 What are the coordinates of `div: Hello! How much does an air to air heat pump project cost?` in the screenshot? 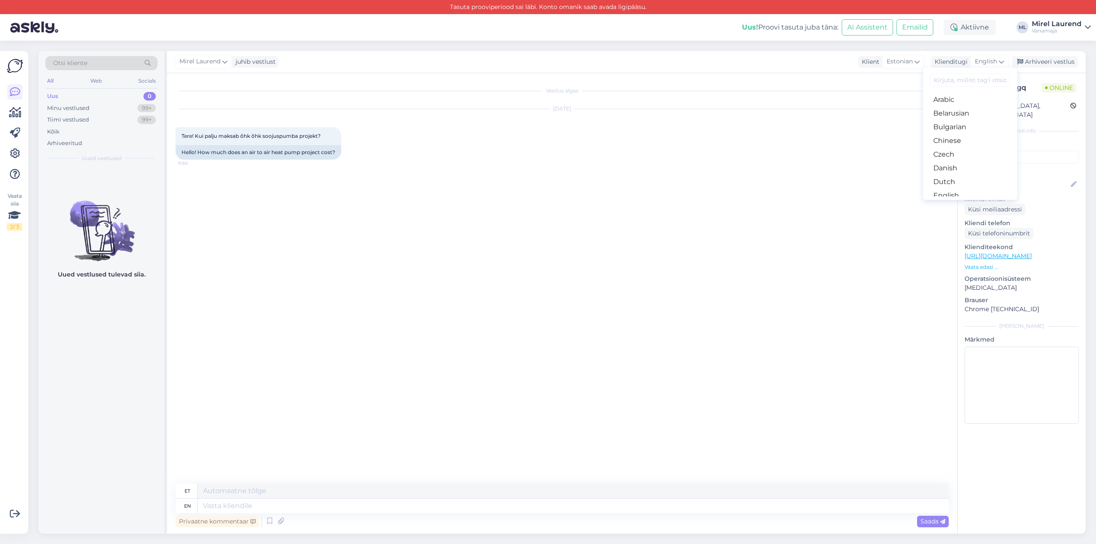 It's located at (258, 152).